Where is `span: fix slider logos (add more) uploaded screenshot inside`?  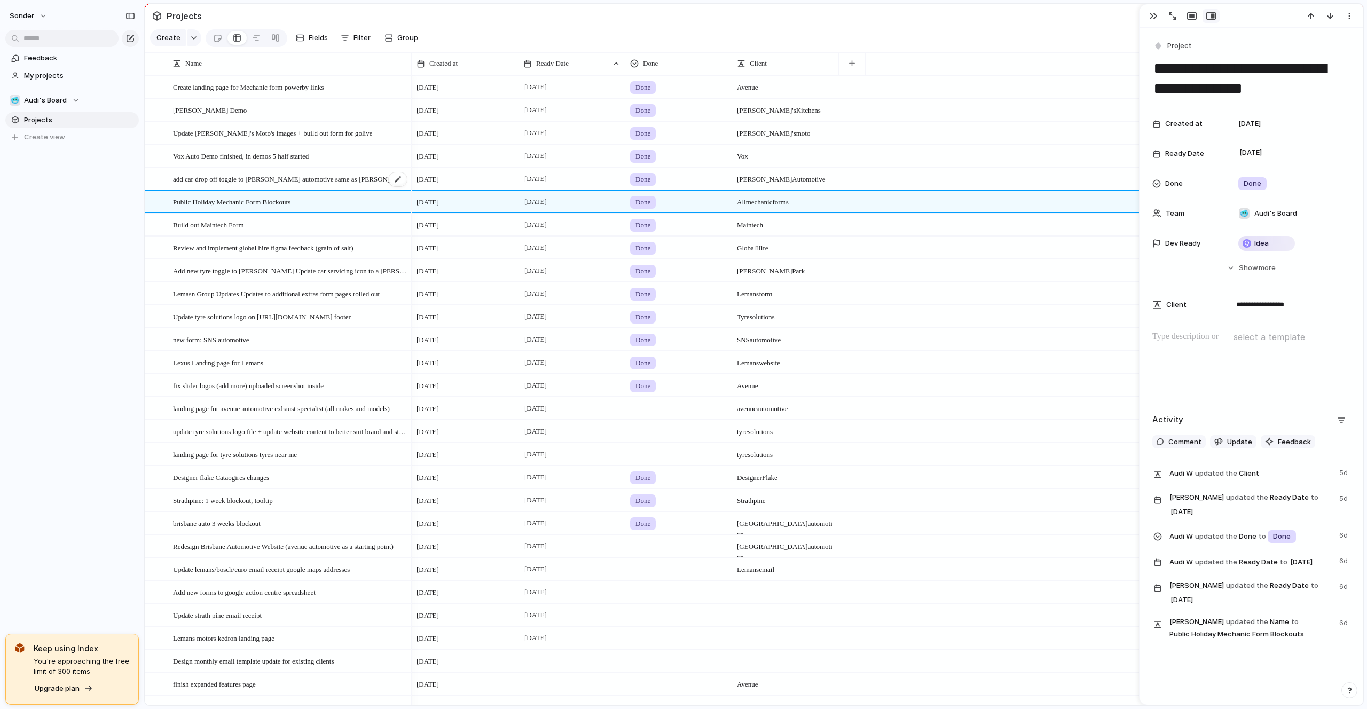
span: fix slider logos (add more) uploaded screenshot inside is located at coordinates (248, 385).